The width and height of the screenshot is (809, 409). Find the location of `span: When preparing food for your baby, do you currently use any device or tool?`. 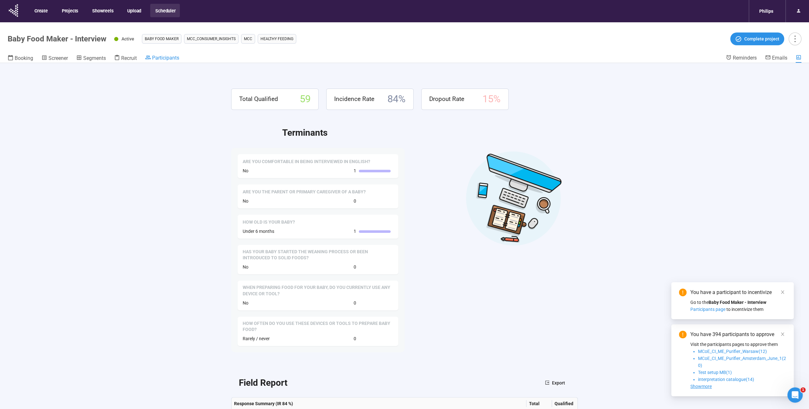

span: When preparing food for your baby, do you currently use any device or tool? is located at coordinates (318, 291).